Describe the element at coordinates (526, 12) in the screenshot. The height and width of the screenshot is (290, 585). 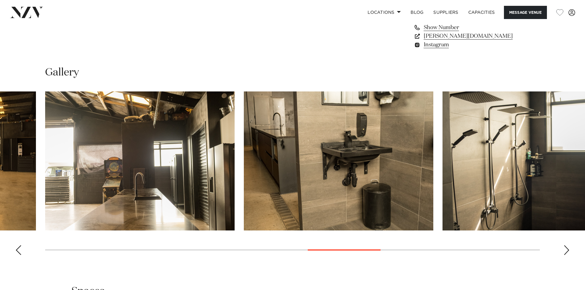
I see `button: Message Venue` at that location.